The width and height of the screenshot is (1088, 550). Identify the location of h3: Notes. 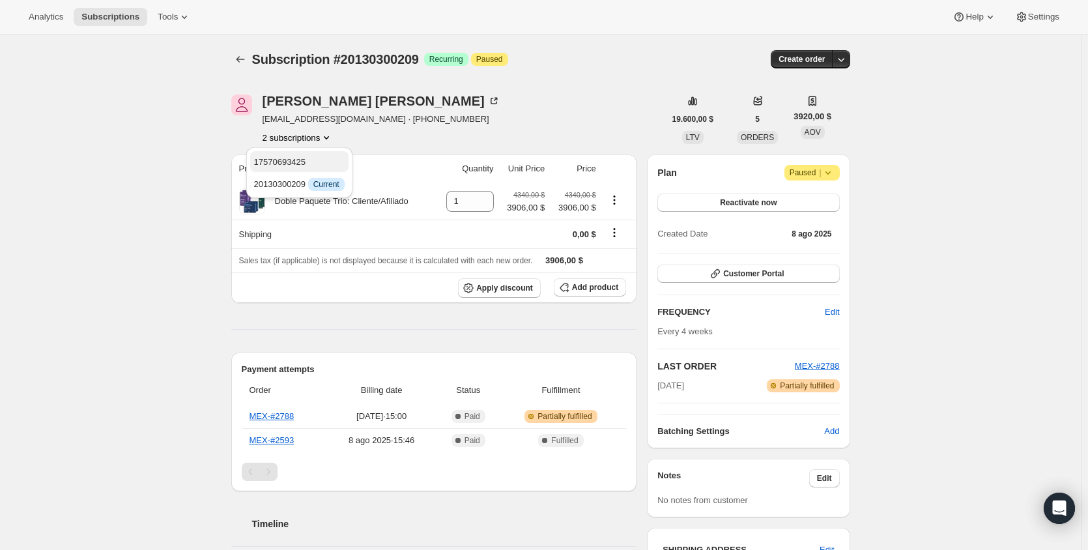
(733, 478).